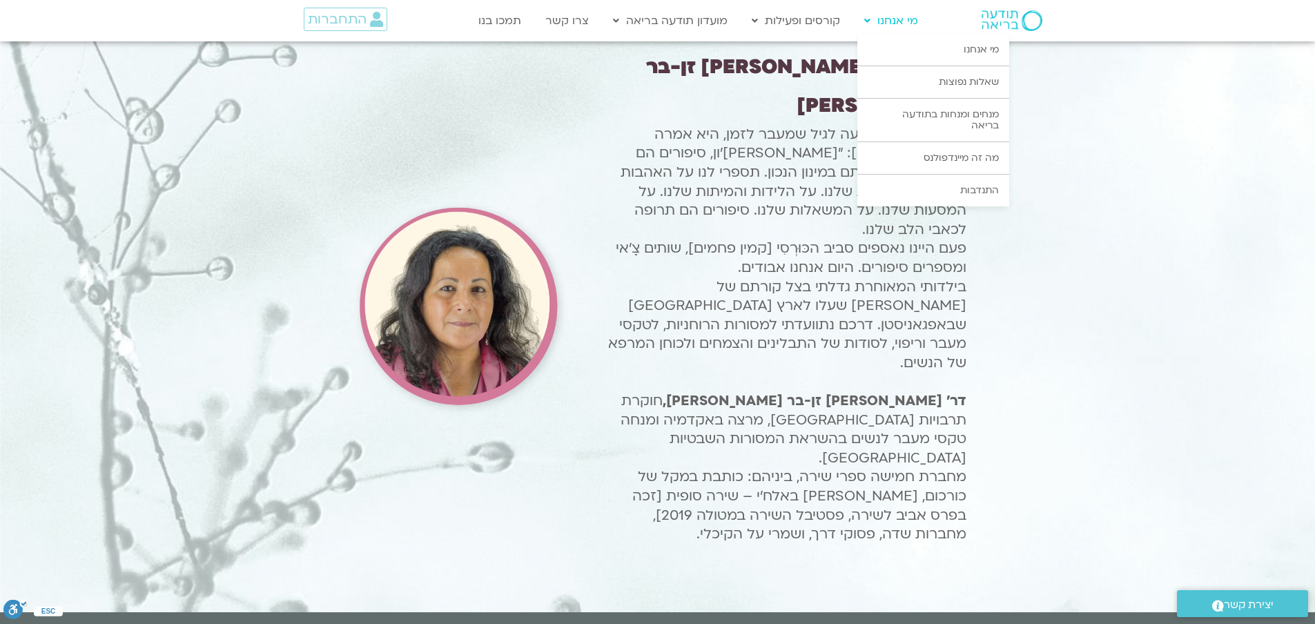 The width and height of the screenshot is (1315, 624). What do you see at coordinates (933, 120) in the screenshot?
I see `a: מנחים ומנחות בתודעה בריאה` at bounding box center [933, 120].